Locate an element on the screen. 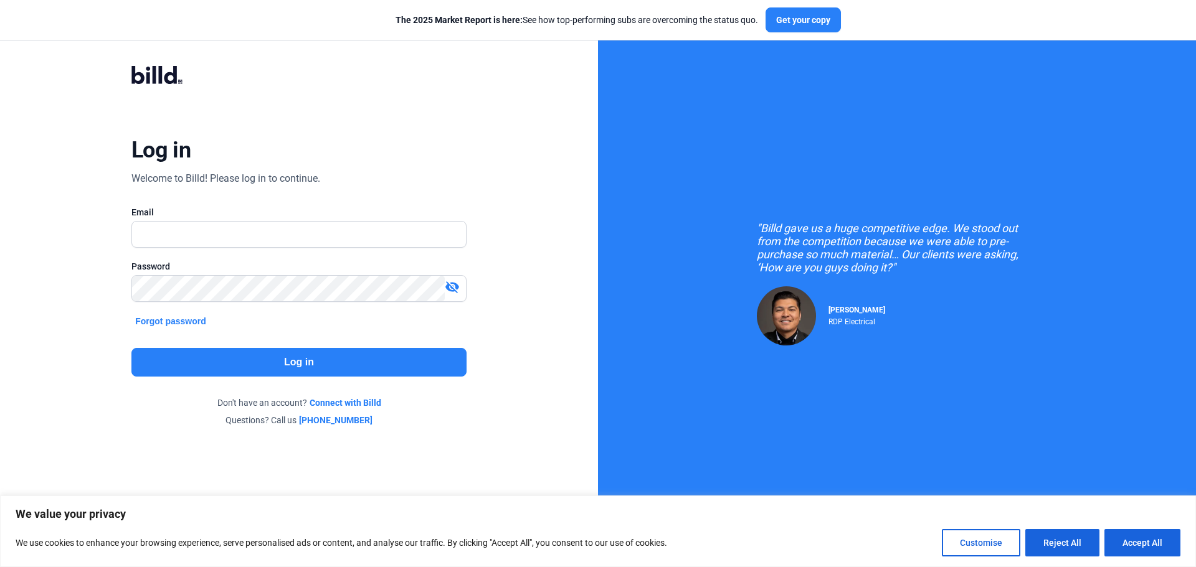  button: Forgot password is located at coordinates (171, 321).